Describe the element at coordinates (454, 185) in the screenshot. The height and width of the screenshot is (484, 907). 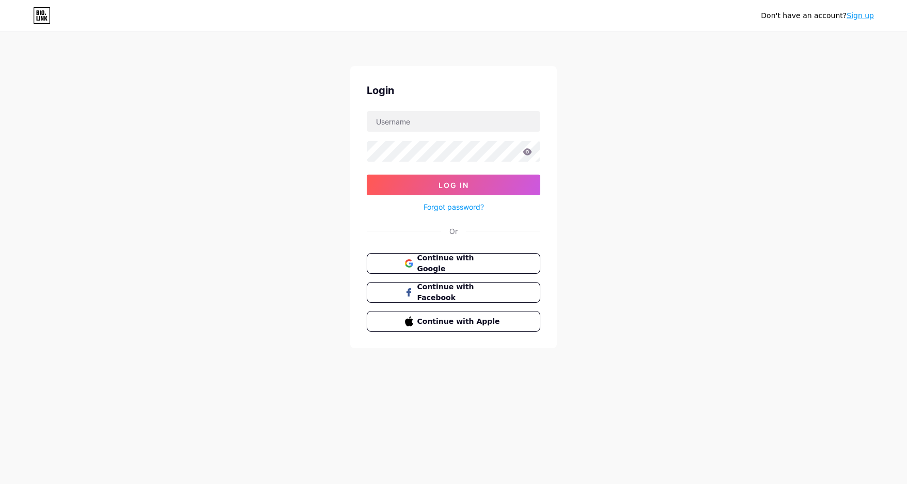
I see `span: Log In` at that location.